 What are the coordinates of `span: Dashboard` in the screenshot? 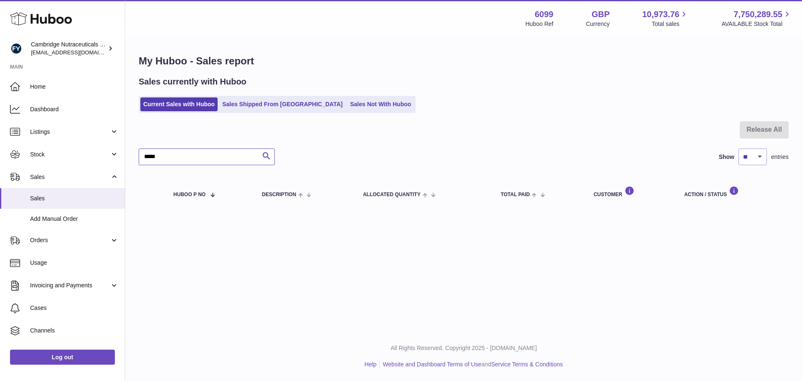 It's located at (74, 109).